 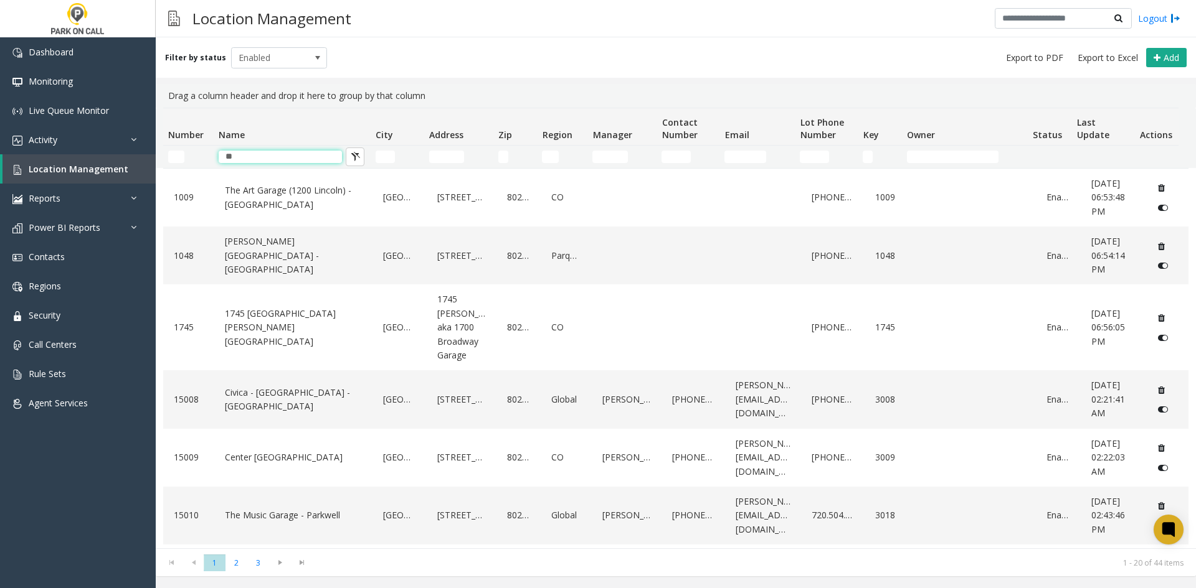 What do you see at coordinates (174, 18) in the screenshot?
I see `img: pageIcon` at bounding box center [174, 18].